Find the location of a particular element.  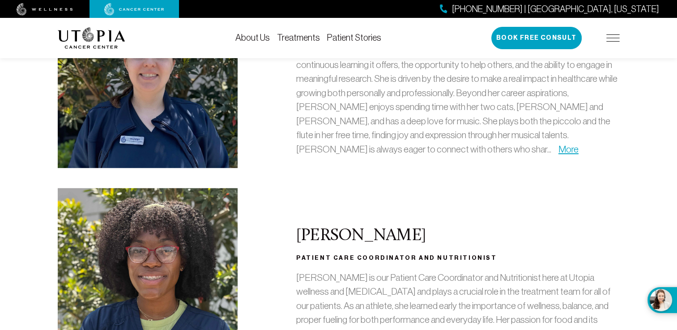

a: More is located at coordinates (569, 149).